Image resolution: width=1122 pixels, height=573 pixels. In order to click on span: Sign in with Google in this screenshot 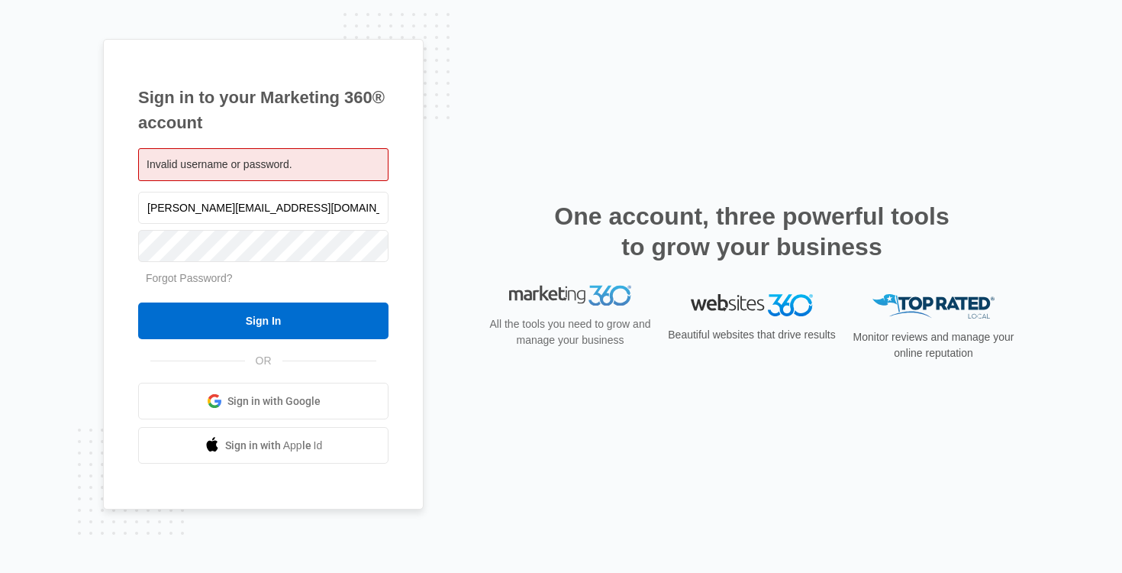, I will do `click(274, 401)`.